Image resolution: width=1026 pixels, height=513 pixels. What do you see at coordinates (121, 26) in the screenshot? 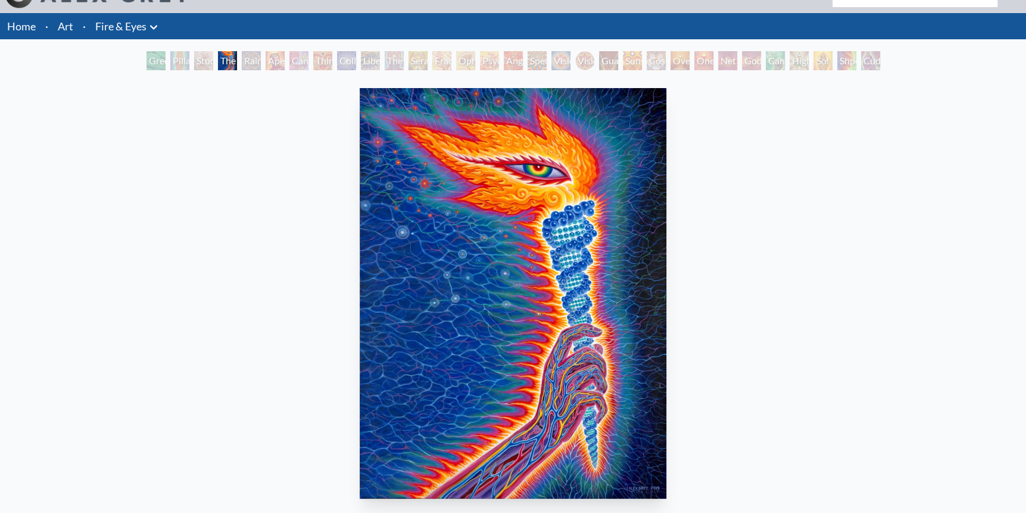
I see `a: Fire & Eyes` at bounding box center [121, 26].